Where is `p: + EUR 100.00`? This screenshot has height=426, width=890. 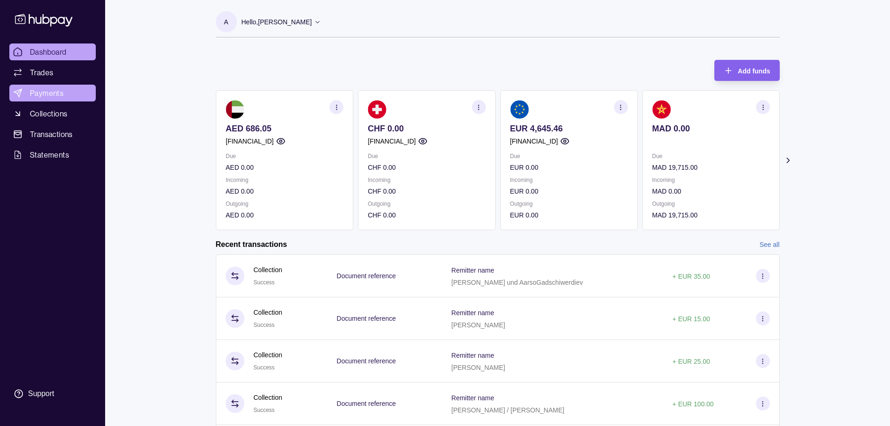 p: + EUR 100.00 is located at coordinates (693, 404).